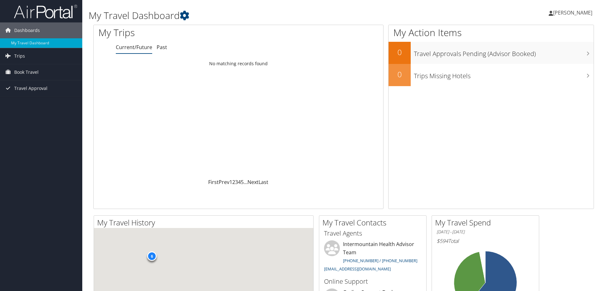  Describe the element at coordinates (259, 16) in the screenshot. I see `h1: My Travel Dashboard` at that location.